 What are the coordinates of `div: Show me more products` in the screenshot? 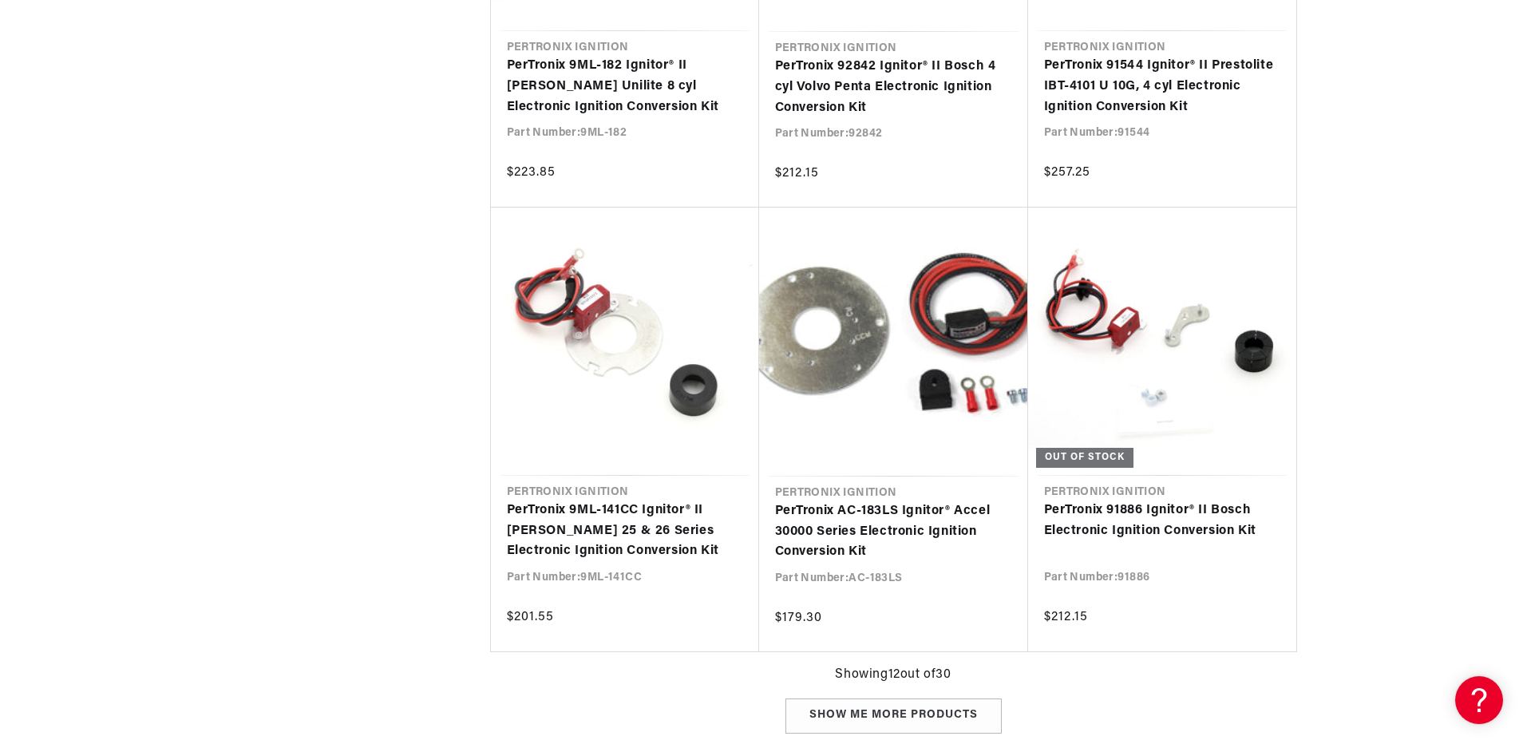 It's located at (893, 716).